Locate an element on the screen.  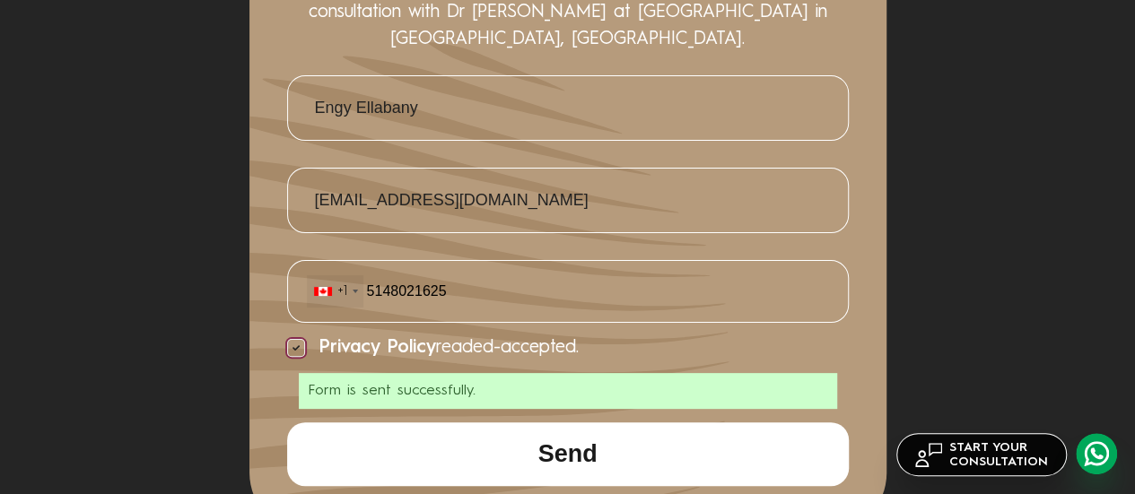
div: +1 is located at coordinates (342, 292).